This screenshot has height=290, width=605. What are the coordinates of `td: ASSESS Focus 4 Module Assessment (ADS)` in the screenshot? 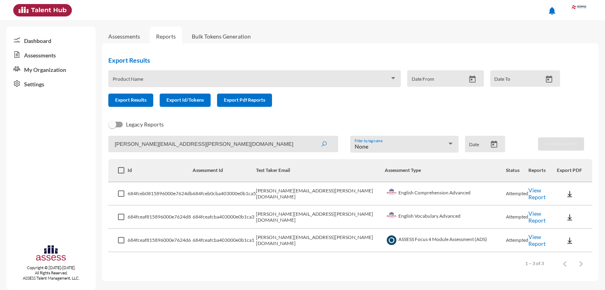 It's located at (445, 240).